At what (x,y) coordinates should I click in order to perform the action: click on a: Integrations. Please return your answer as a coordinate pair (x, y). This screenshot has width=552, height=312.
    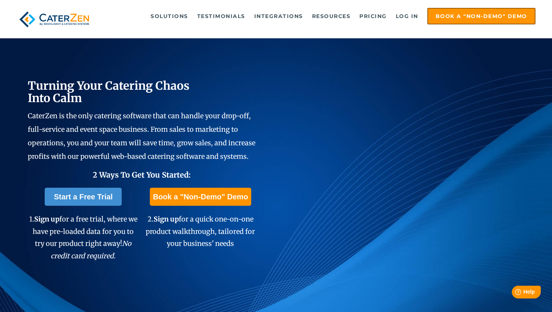
    Looking at the image, I should click on (279, 16).